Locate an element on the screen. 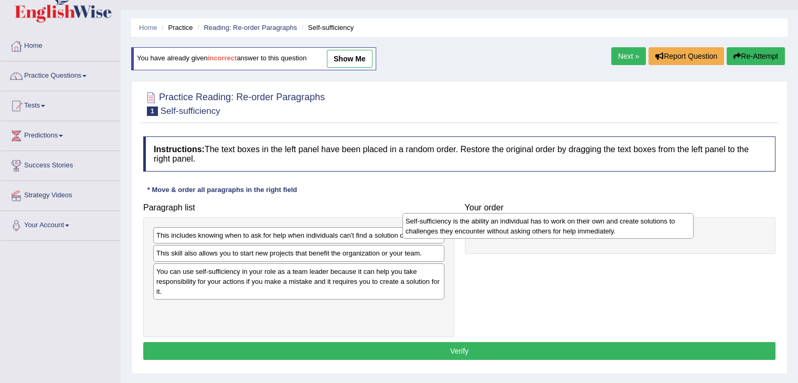 Image resolution: width=798 pixels, height=383 pixels. a: Tests is located at coordinates (60, 104).